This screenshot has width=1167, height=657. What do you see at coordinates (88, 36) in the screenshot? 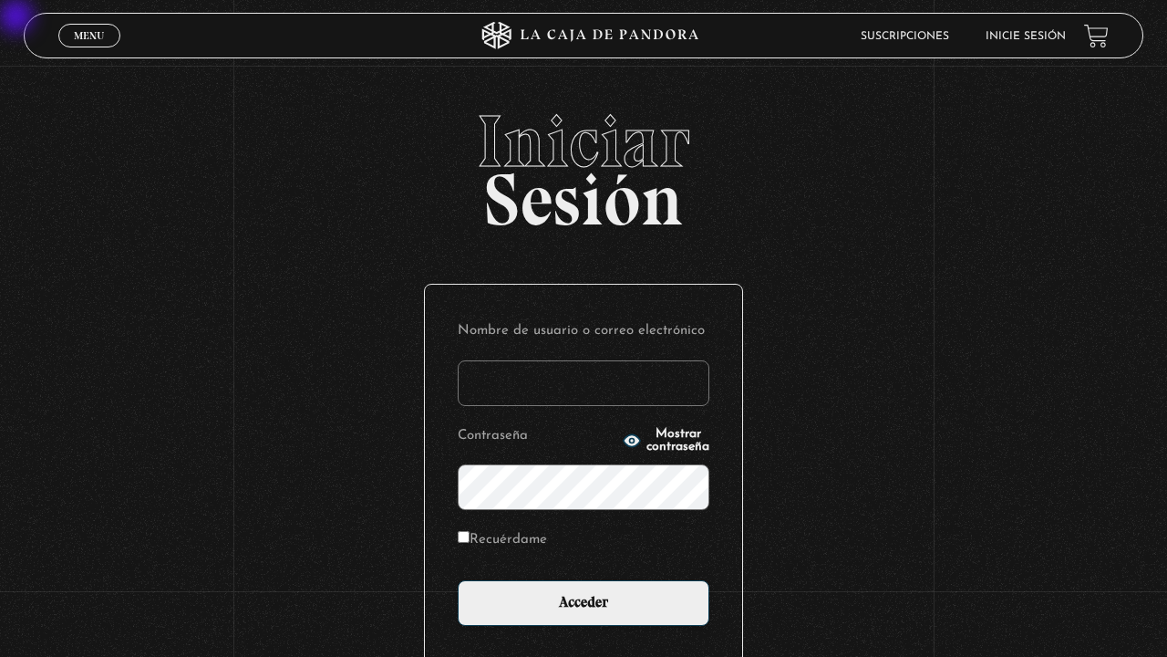
I see `span: Menu` at bounding box center [88, 36].